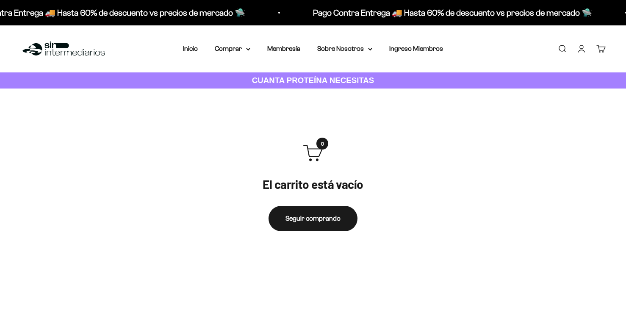 This screenshot has height=324, width=626. I want to click on p: Pago Contra Entrega 🚚 Hasta 60% de descuento vs precios de mercado 🛸, so click(449, 13).